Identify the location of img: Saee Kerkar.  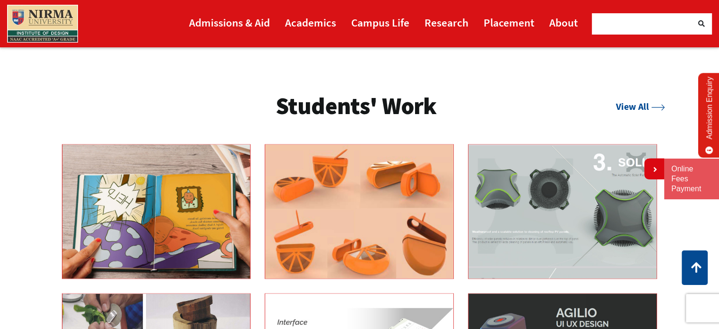
(156, 211).